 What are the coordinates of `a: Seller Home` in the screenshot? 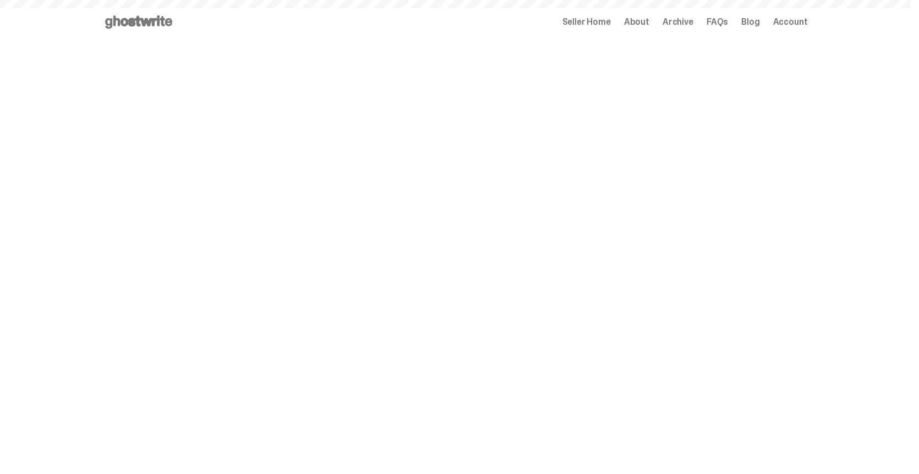 It's located at (587, 22).